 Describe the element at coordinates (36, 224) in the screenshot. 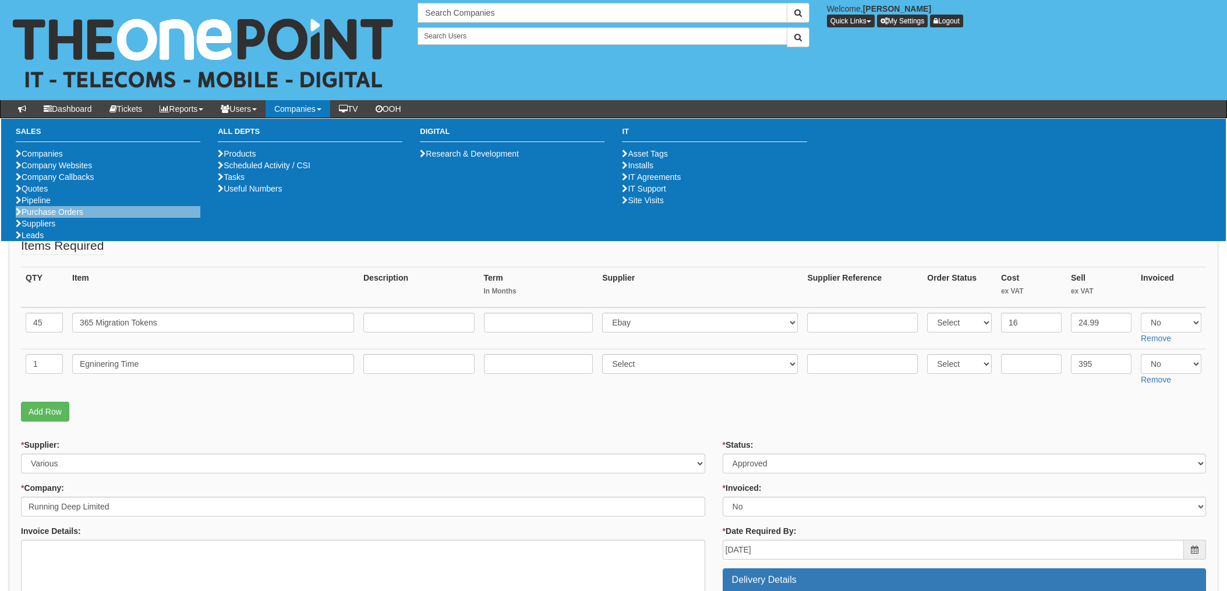

I see `a: Suppliers` at that location.